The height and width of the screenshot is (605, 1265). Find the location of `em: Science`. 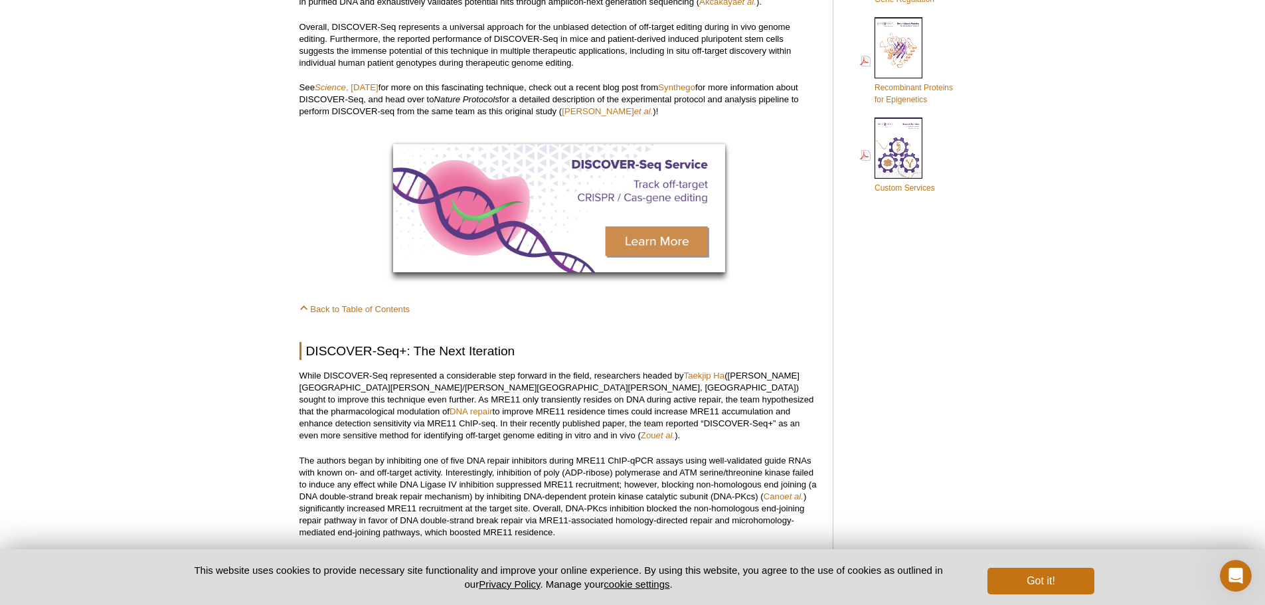

em: Science is located at coordinates (330, 87).